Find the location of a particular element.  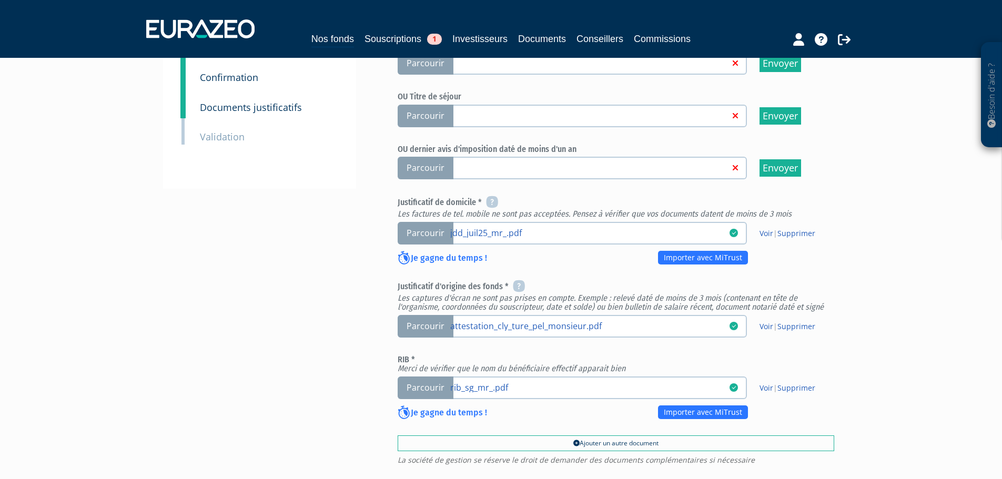

h6: OU Titre de séjour is located at coordinates (616, 97).